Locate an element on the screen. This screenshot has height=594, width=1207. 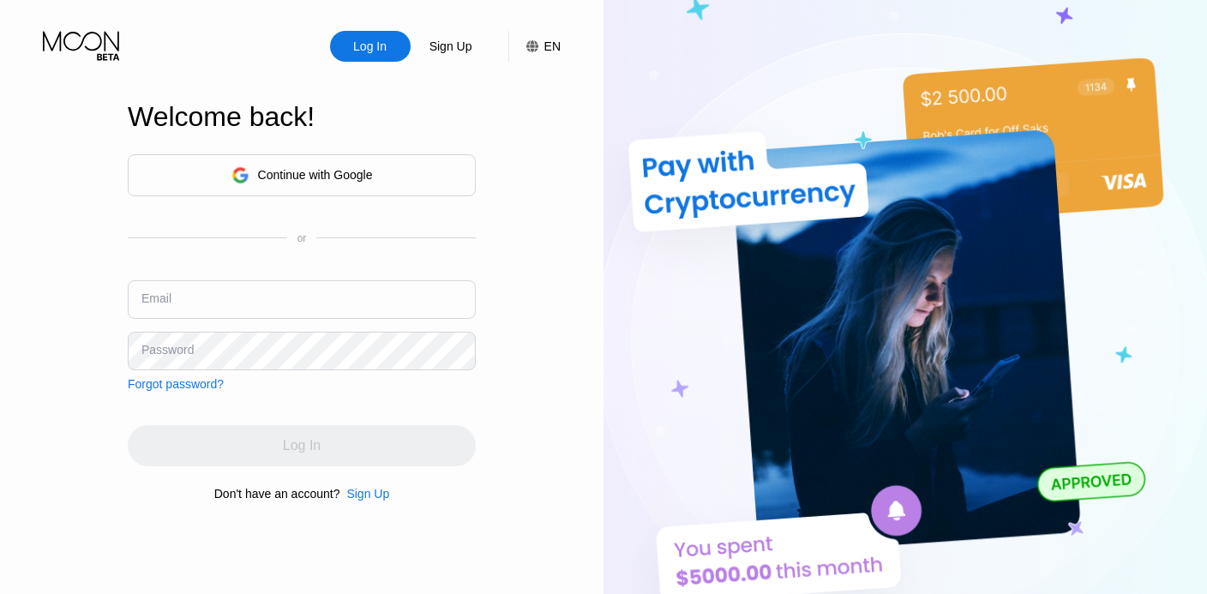
div: Log In is located at coordinates (370, 46).